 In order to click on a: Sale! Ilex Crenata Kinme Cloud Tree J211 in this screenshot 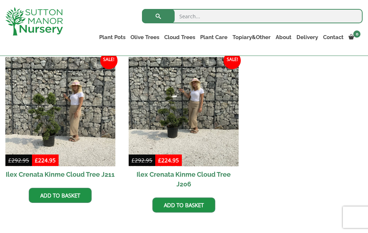, I will do `click(60, 120)`.